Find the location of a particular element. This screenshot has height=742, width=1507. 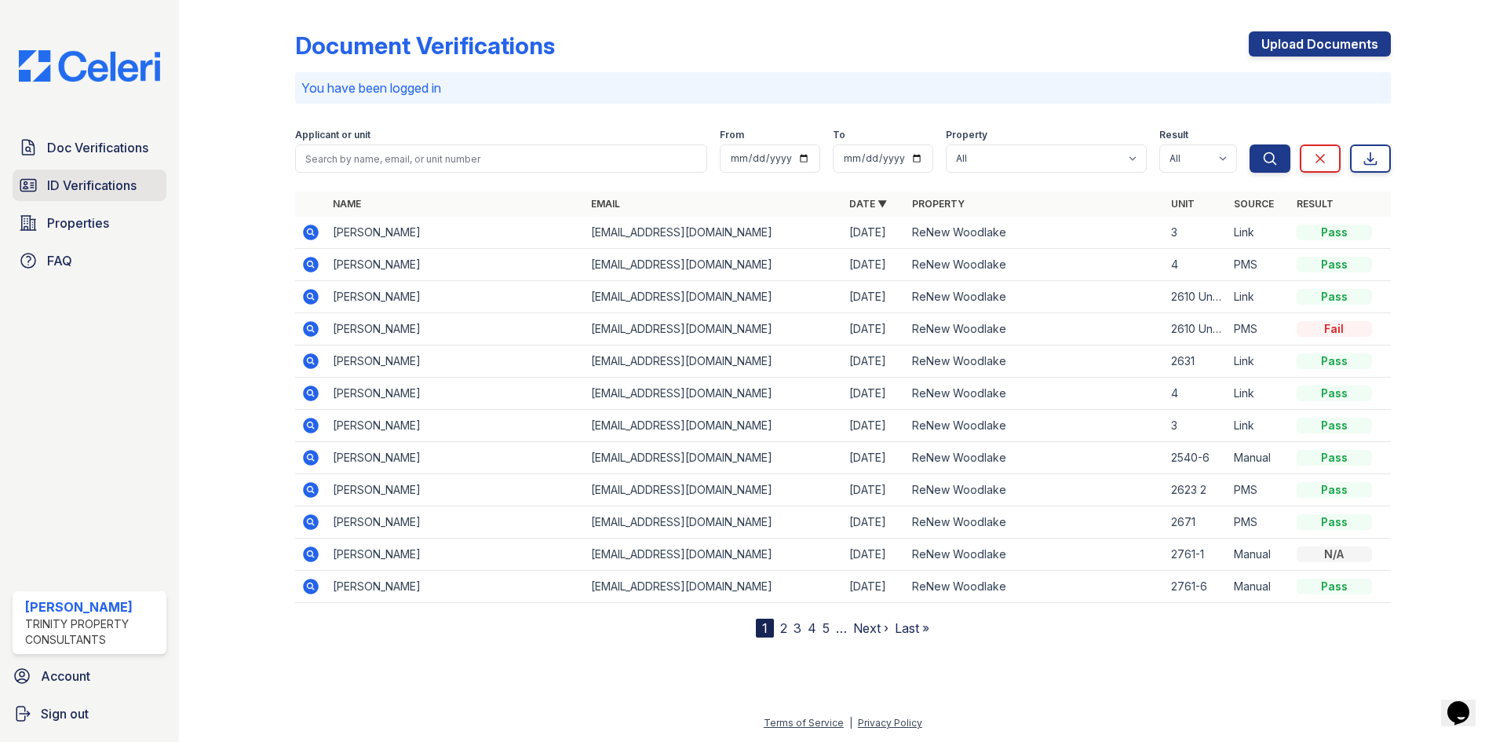

img: CE_Logo_Blue-a8612792a0a2168367f1c8372b55b34899dd931a85d93a1a3d3e32e68fde9ad4.png is located at coordinates (90, 66).